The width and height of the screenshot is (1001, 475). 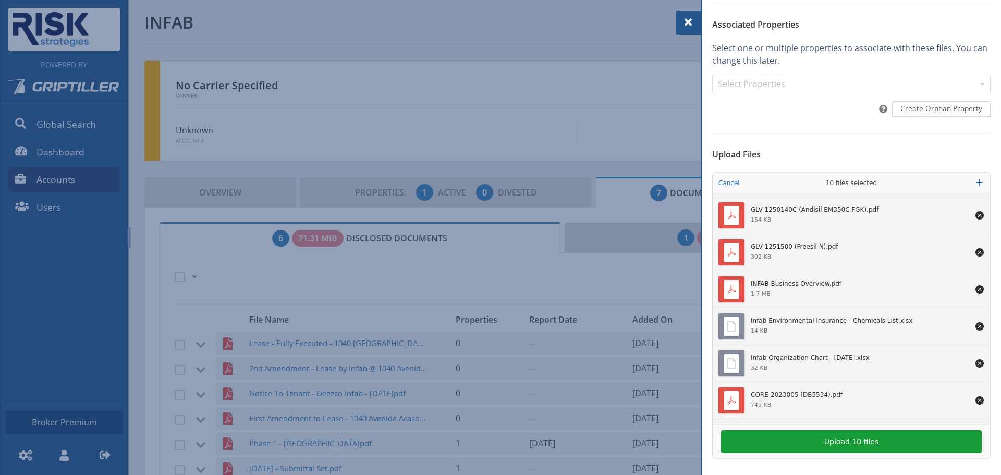 I want to click on div: 10 files selected, so click(x=851, y=183).